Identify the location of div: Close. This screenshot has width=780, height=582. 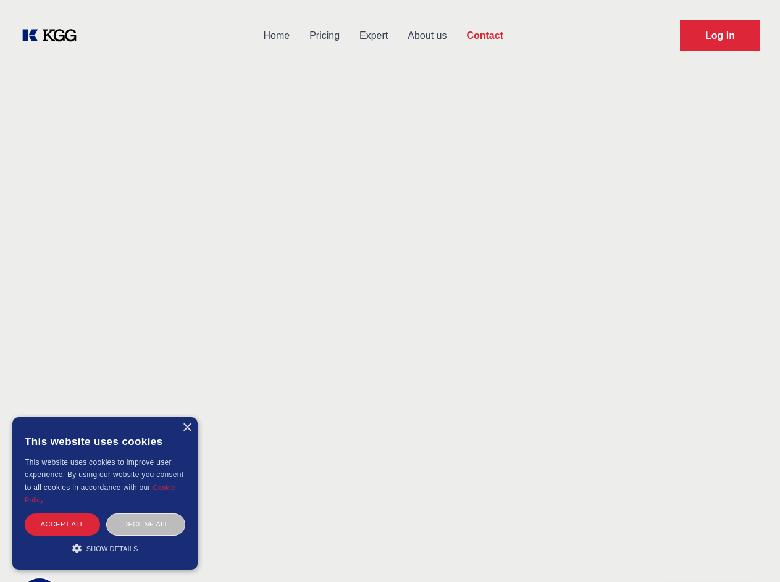
(186, 428).